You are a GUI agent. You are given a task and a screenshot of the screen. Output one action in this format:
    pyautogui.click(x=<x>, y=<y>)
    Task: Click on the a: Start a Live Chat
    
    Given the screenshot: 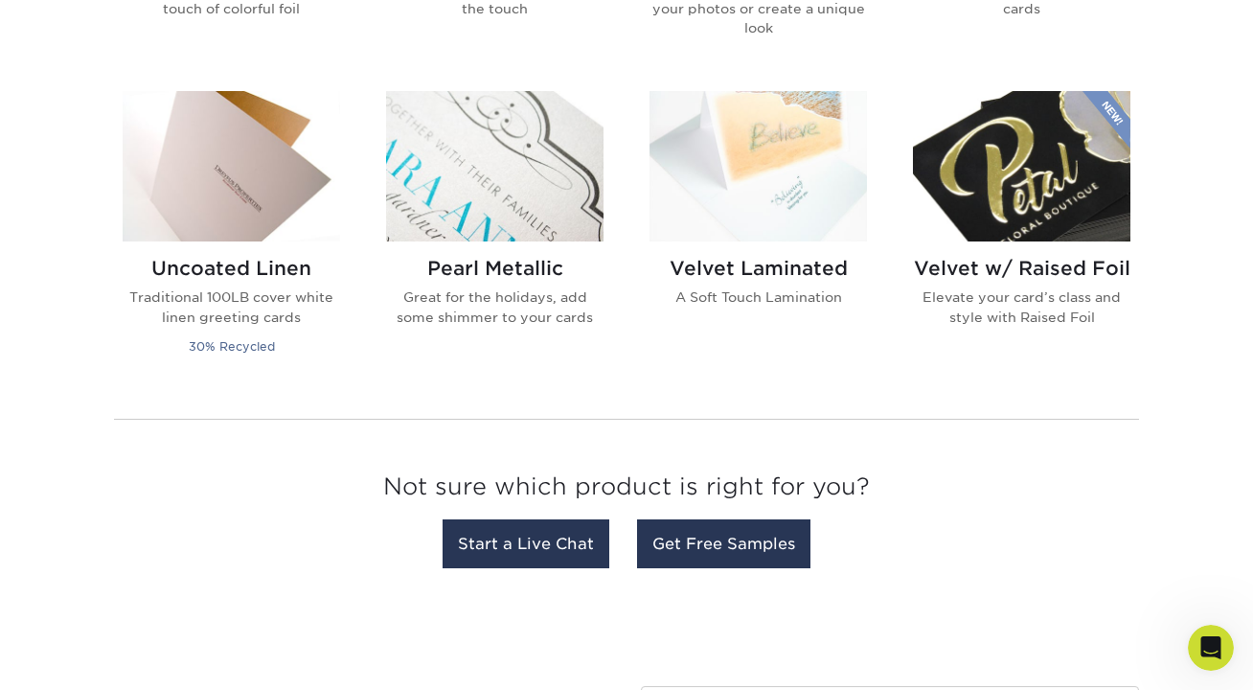 What is the action you would take?
    pyautogui.click(x=526, y=543)
    